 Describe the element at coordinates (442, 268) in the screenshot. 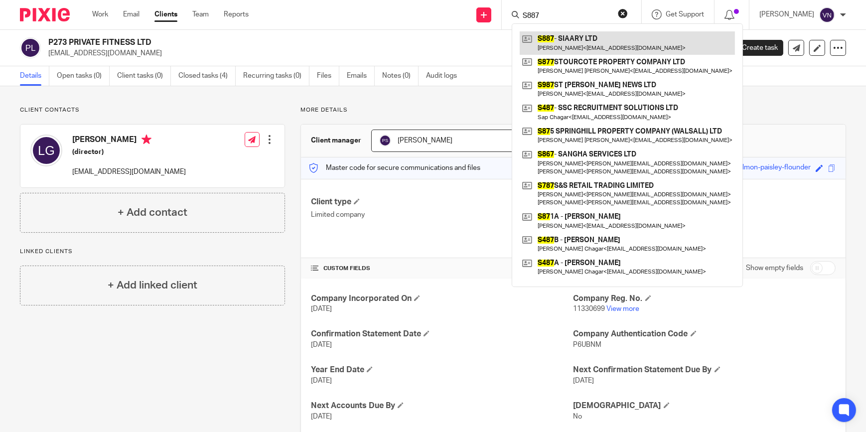

I see `h4: CUSTOM FIELDS` at that location.